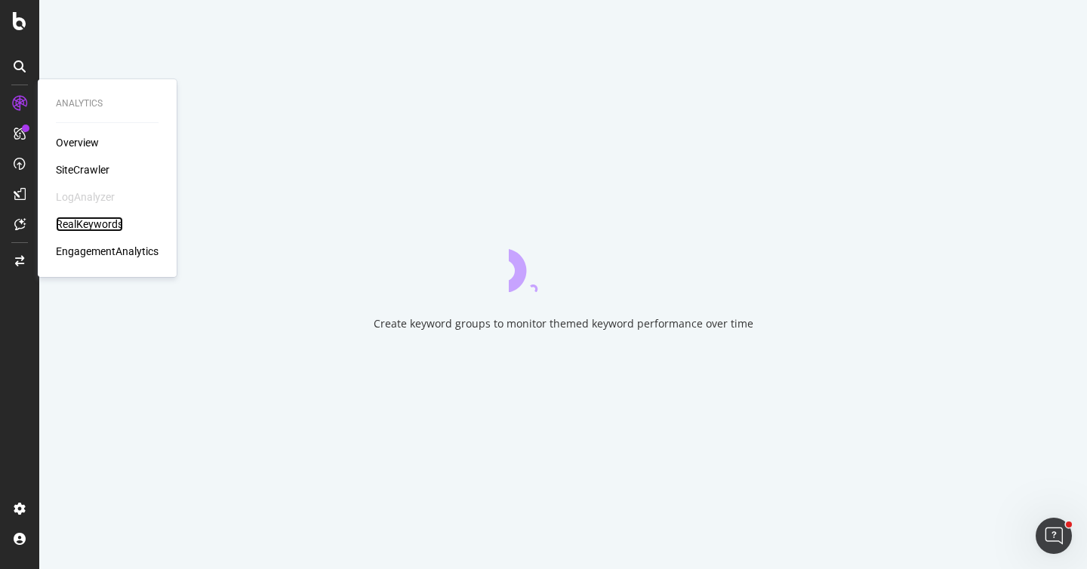 The width and height of the screenshot is (1087, 569). I want to click on div: Analytics, so click(107, 103).